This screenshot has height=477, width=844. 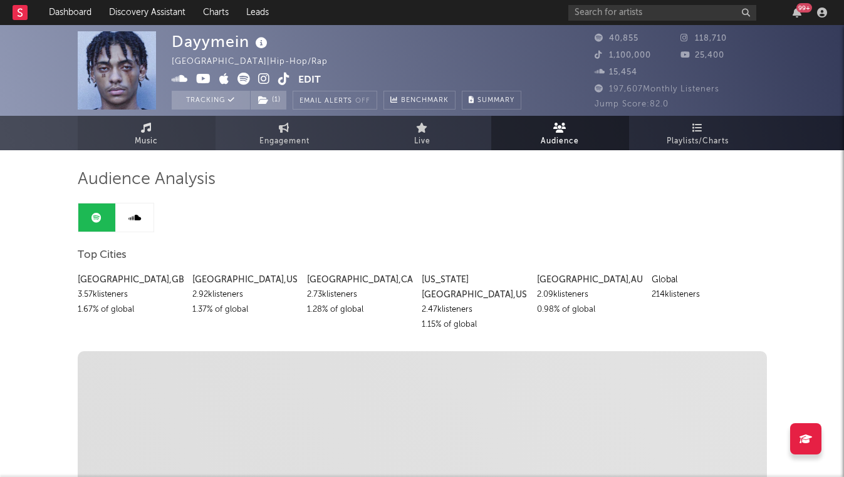 I want to click on span: Jump Score: 82.0, so click(x=632, y=104).